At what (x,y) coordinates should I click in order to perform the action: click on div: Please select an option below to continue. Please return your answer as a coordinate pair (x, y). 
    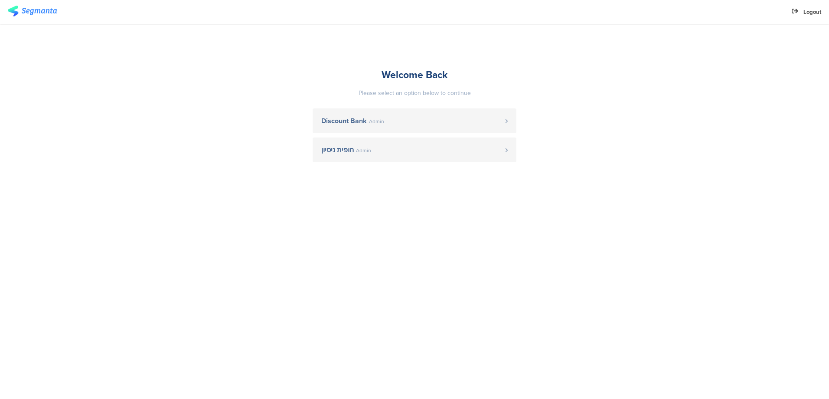
    Looking at the image, I should click on (415, 93).